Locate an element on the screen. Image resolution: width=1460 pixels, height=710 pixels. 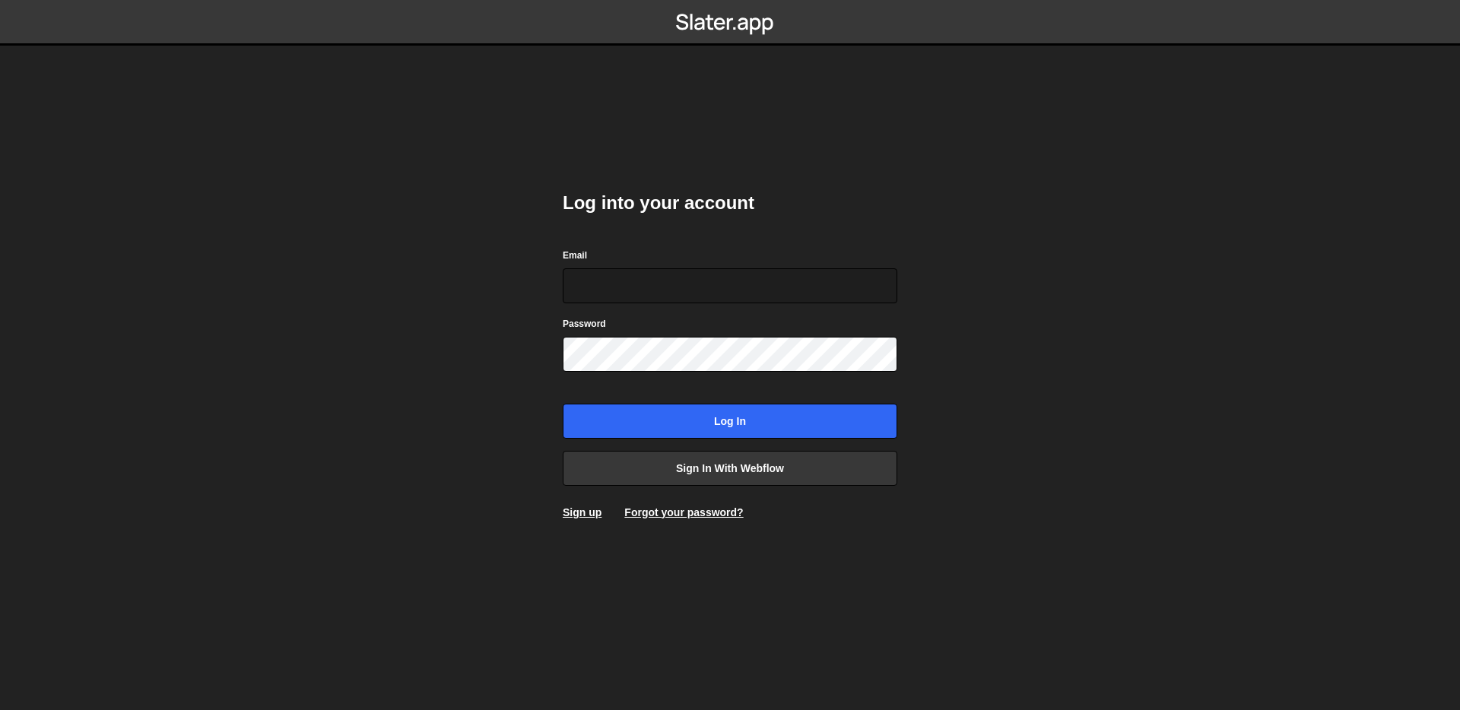
label: Password is located at coordinates (584, 324).